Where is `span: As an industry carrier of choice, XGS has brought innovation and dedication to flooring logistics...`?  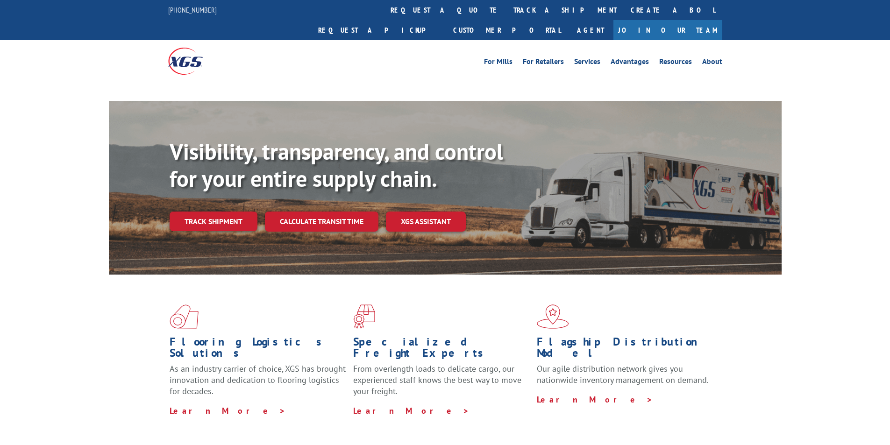
span: As an industry carrier of choice, XGS has brought innovation and dedication to flooring logistics... is located at coordinates (257, 380).